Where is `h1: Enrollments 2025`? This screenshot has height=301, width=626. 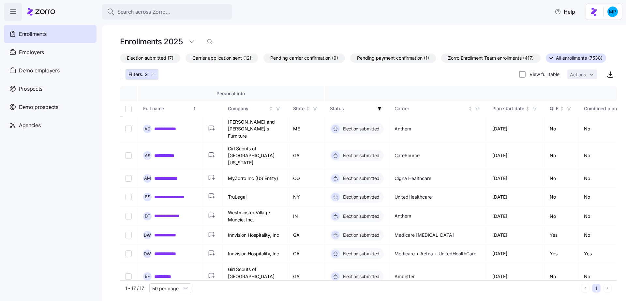
h1: Enrollments 2025 is located at coordinates (151, 41).